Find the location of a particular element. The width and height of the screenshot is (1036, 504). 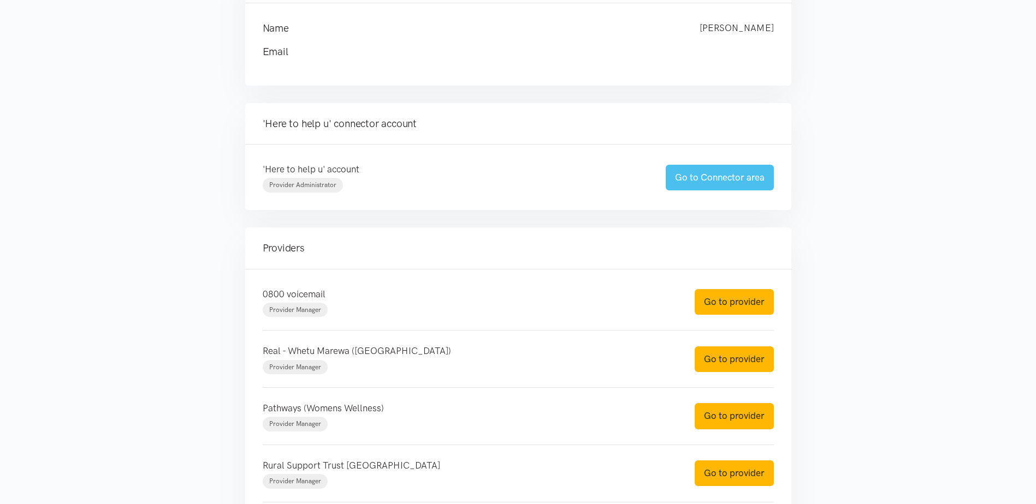

a: Go to Connector area is located at coordinates (720, 177).